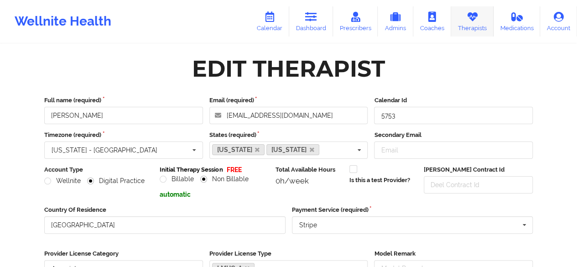 The image size is (577, 267). I want to click on label: Non Billable, so click(224, 179).